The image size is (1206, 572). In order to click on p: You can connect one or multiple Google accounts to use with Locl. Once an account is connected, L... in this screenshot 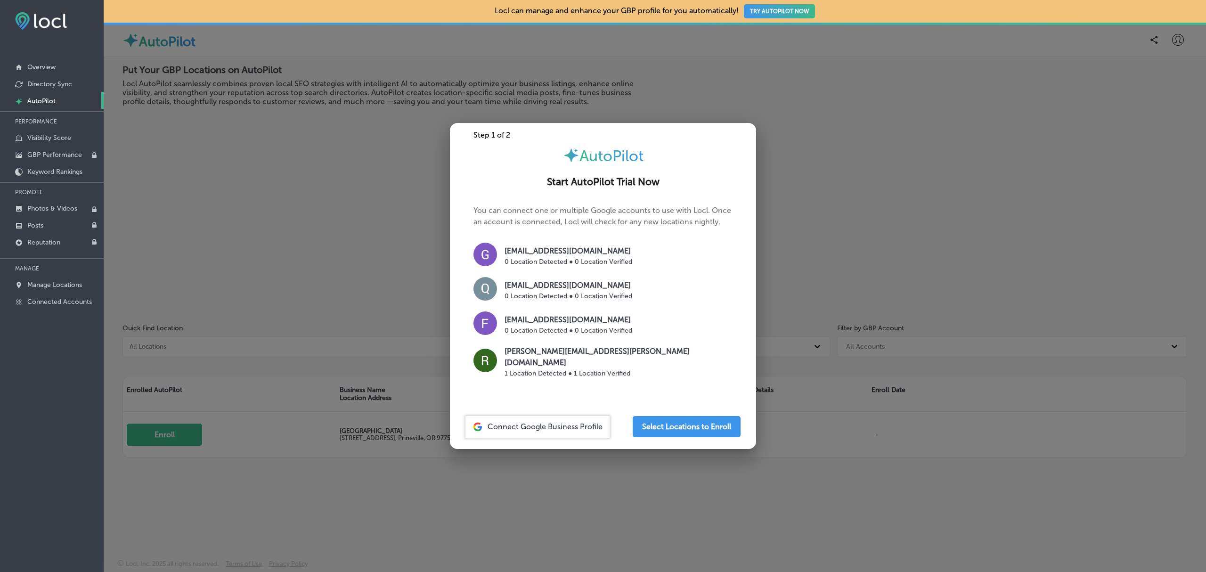, I will do `click(603, 295)`.